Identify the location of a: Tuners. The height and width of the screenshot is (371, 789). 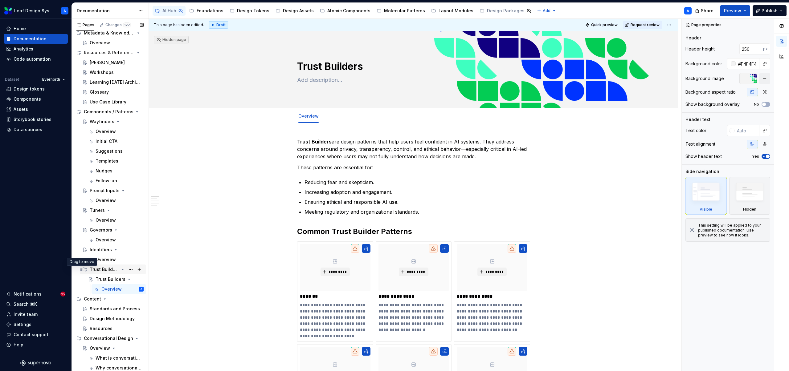
(113, 211).